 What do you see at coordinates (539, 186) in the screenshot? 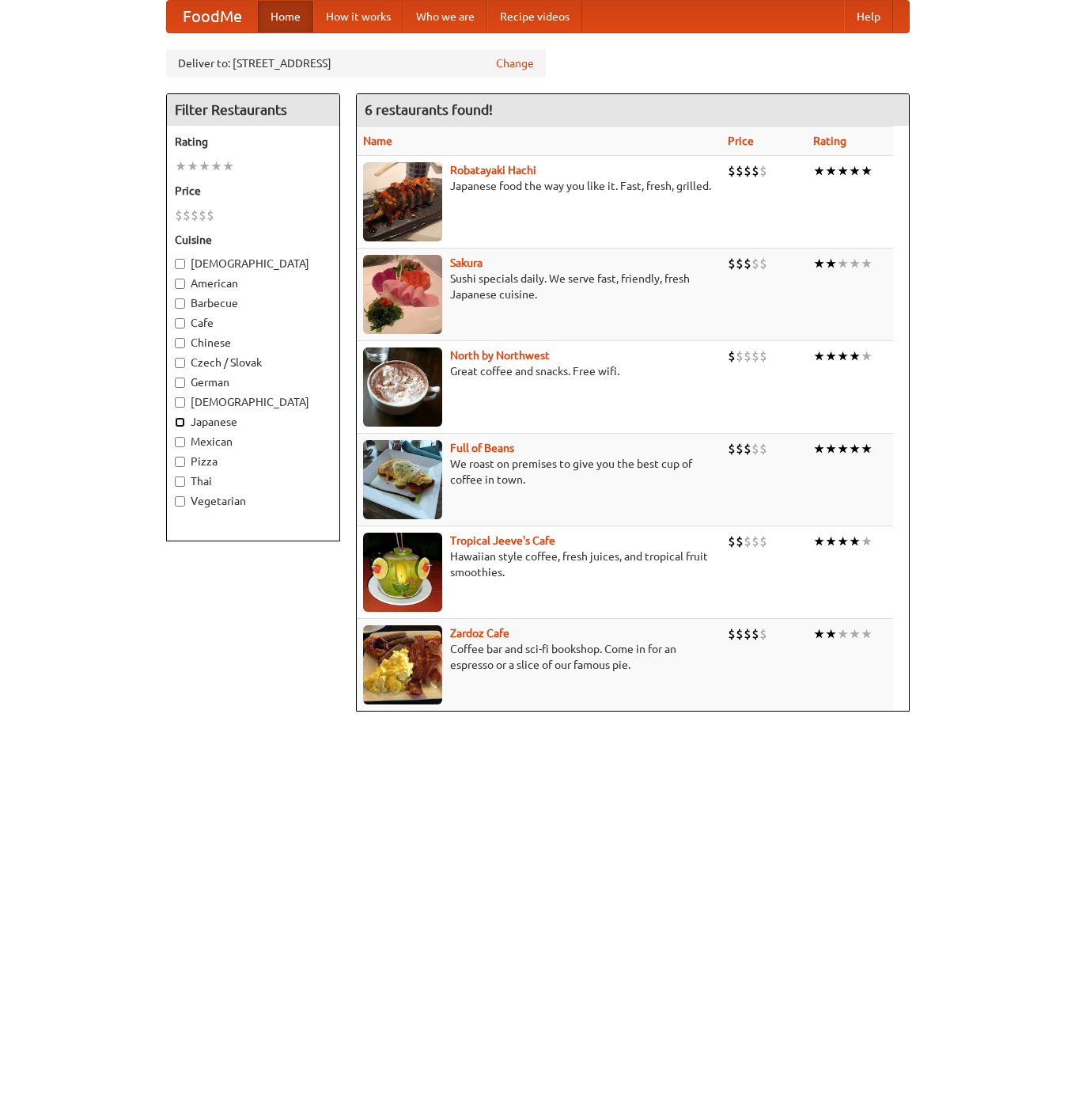
I see `p: Japanese food the way you like it. Fast, fresh, grilled.` at bounding box center [539, 186].